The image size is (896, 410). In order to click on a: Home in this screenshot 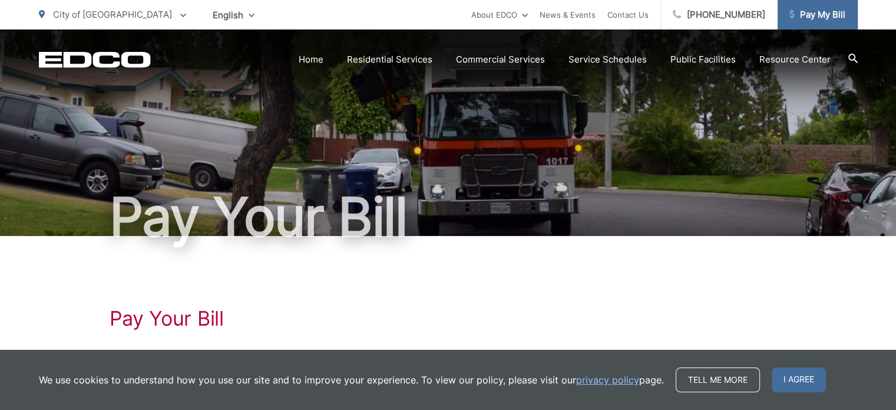, I will do `click(311, 60)`.